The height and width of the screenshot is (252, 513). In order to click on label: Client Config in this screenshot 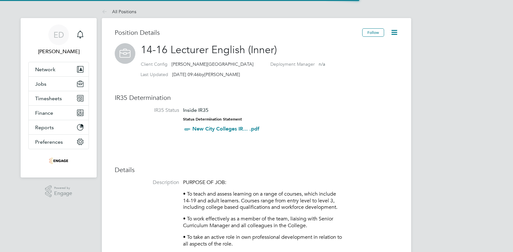, I will do `click(154, 64)`.